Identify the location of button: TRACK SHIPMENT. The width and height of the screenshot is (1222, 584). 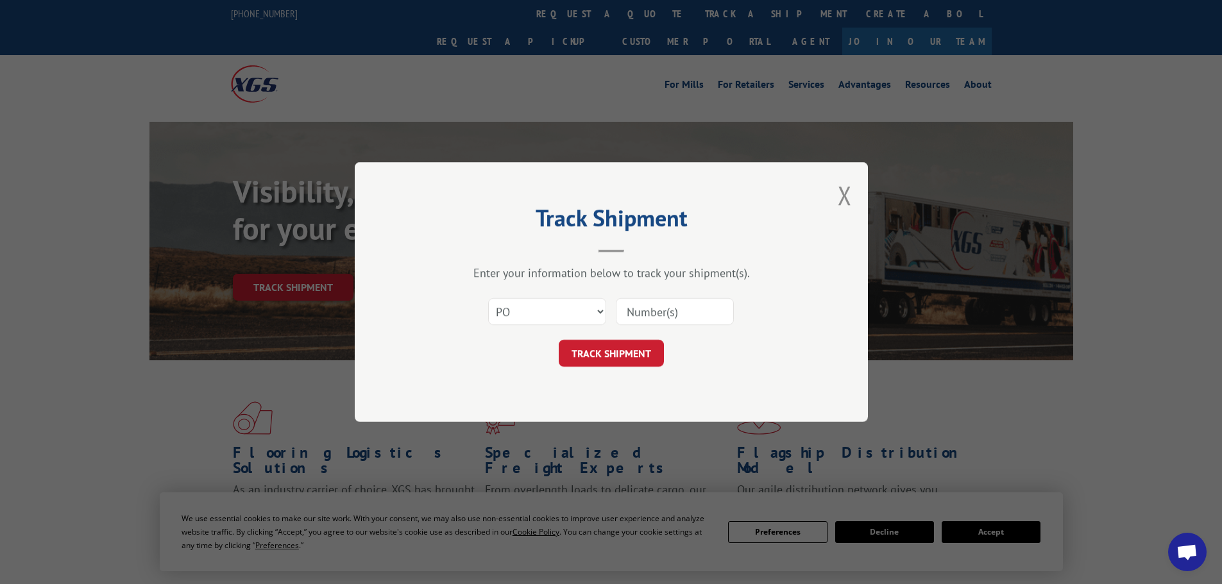
(611, 353).